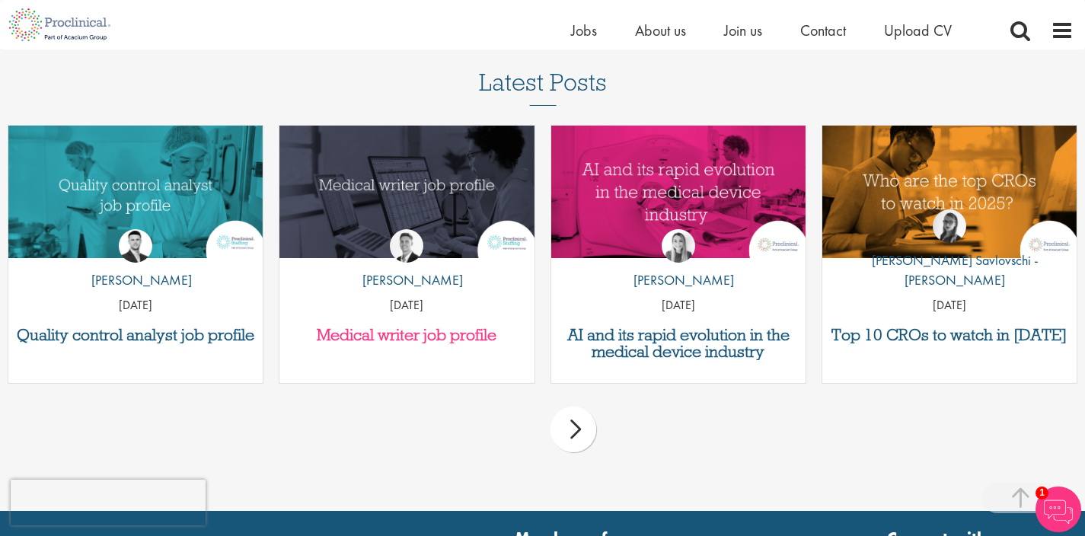  Describe the element at coordinates (950, 226) in the screenshot. I see `img: Theodora Savlovschi - Wicks` at that location.